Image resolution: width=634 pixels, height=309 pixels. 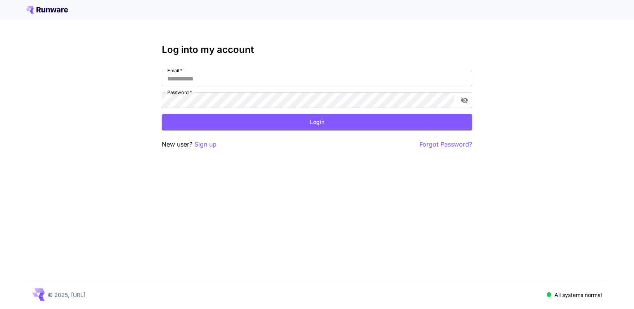 I want to click on button: toggle password visibility, so click(x=465, y=100).